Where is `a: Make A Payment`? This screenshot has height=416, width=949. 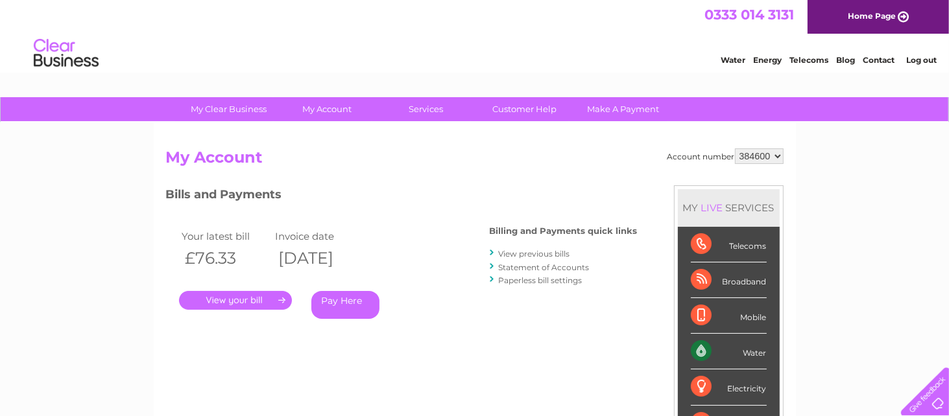 a: Make A Payment is located at coordinates (623, 109).